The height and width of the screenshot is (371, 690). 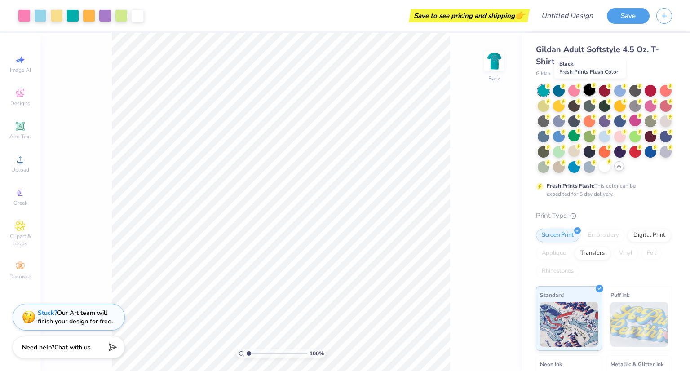 What do you see at coordinates (20, 70) in the screenshot?
I see `span: Image AI` at bounding box center [20, 70].